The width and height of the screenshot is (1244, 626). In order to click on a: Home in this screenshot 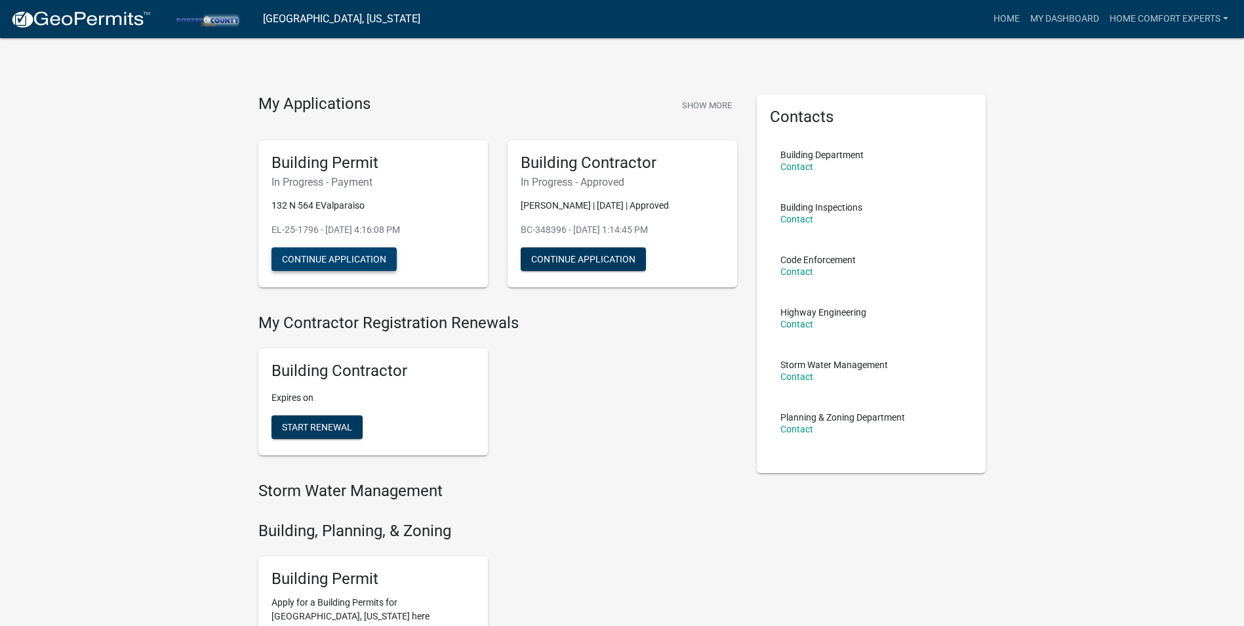, I will do `click(1007, 19)`.